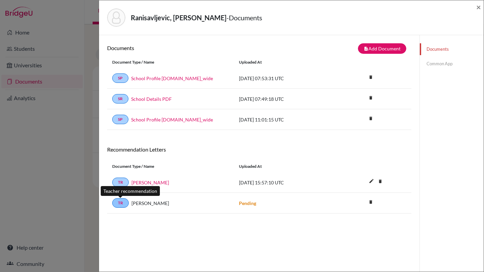 The width and height of the screenshot is (484, 272). I want to click on h6: Documents, so click(183, 48).